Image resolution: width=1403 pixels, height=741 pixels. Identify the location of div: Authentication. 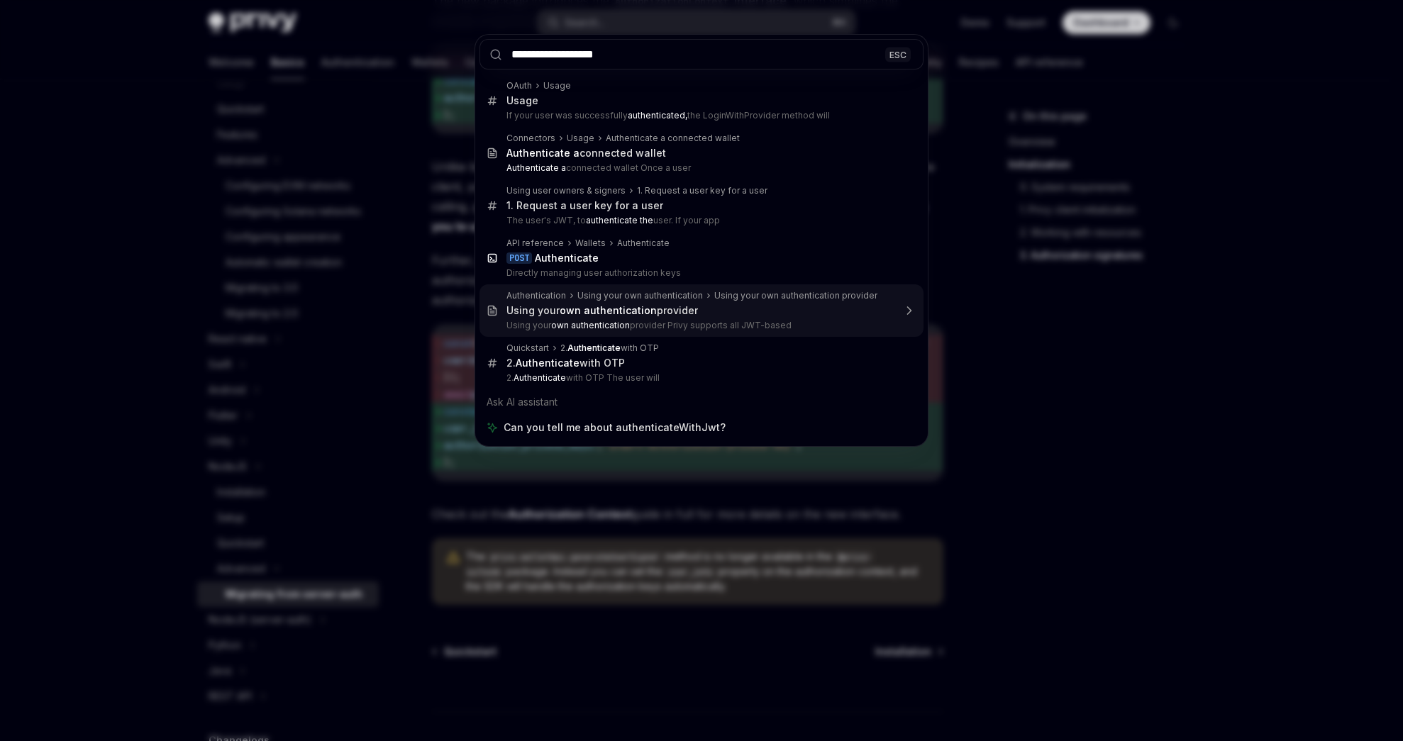
(536, 296).